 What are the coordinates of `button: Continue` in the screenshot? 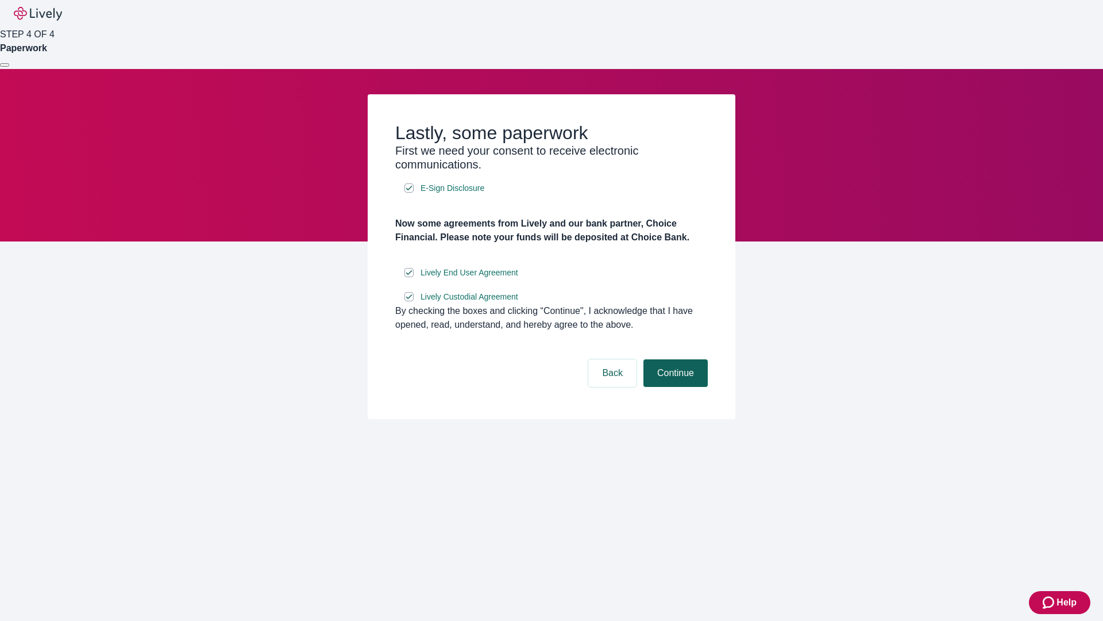 It's located at (676, 373).